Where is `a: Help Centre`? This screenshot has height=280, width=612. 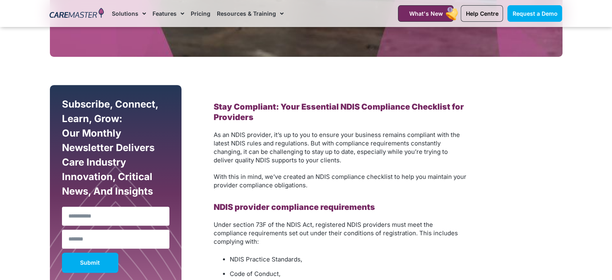 a: Help Centre is located at coordinates (482, 13).